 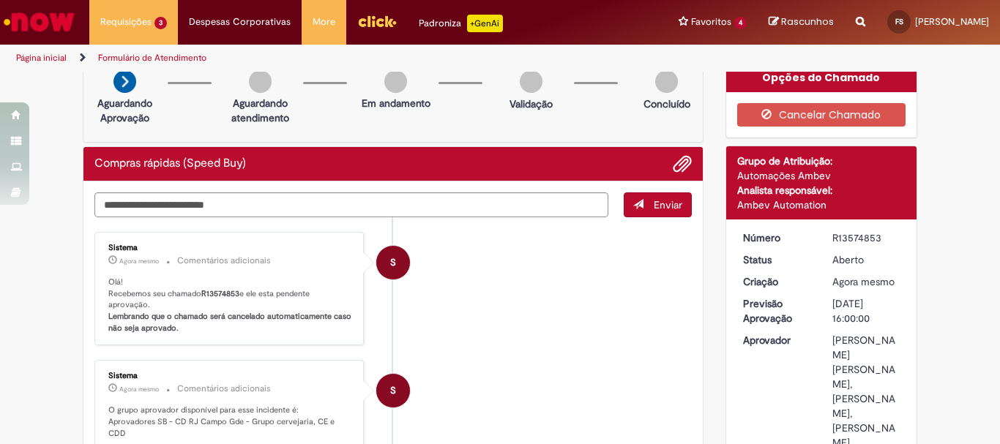 I want to click on img: click_logo_yellow_360x200.png, so click(x=377, y=21).